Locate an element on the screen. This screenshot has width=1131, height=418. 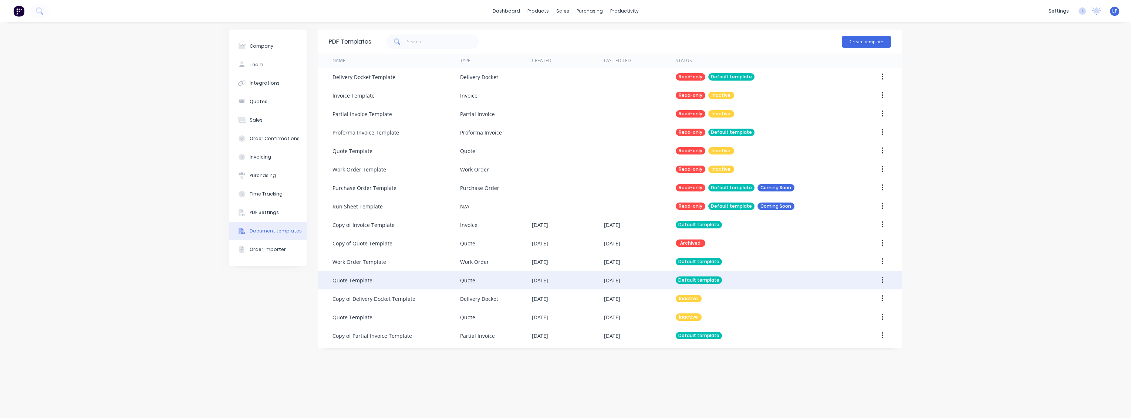
div: products is located at coordinates (538, 11).